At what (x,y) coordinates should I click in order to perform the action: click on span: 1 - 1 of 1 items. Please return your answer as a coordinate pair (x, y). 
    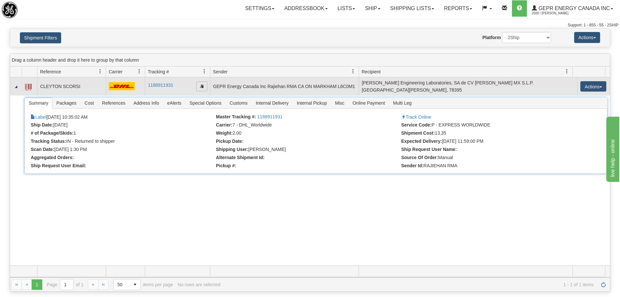
    Looking at the image, I should click on (409, 284).